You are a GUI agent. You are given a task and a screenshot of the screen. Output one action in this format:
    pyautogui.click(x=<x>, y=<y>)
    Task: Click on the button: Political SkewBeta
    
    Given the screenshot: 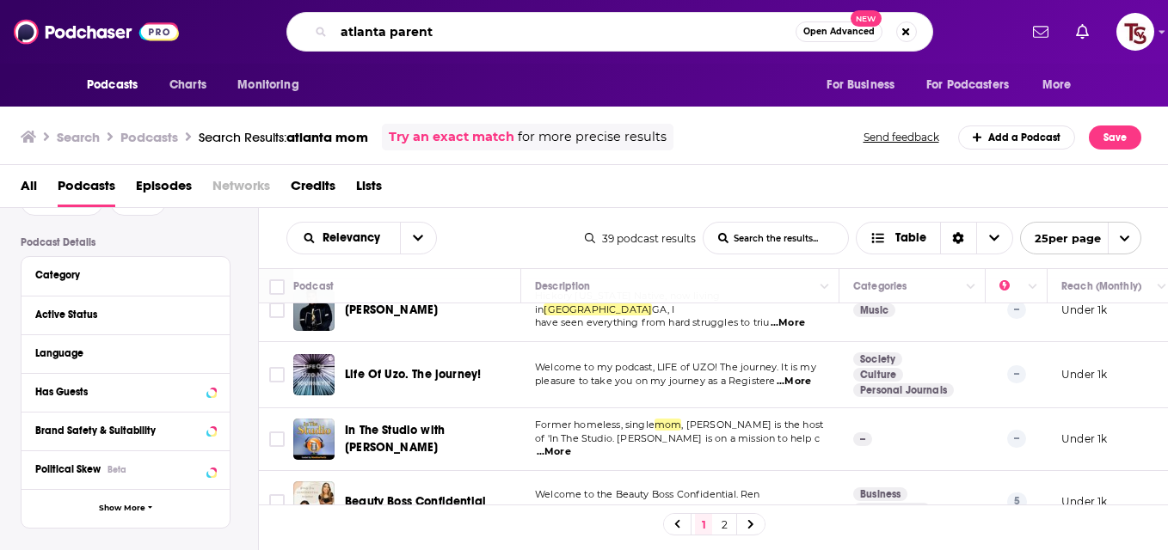 What is the action you would take?
    pyautogui.click(x=126, y=469)
    